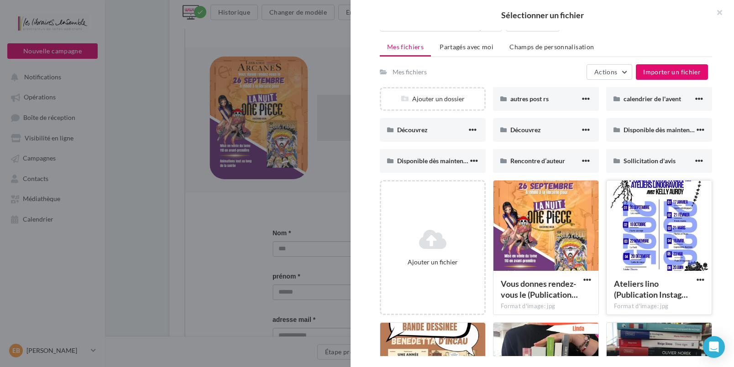 The width and height of the screenshot is (734, 367). What do you see at coordinates (433, 262) in the screenshot?
I see `div: Ajouter un fichier` at bounding box center [433, 262].